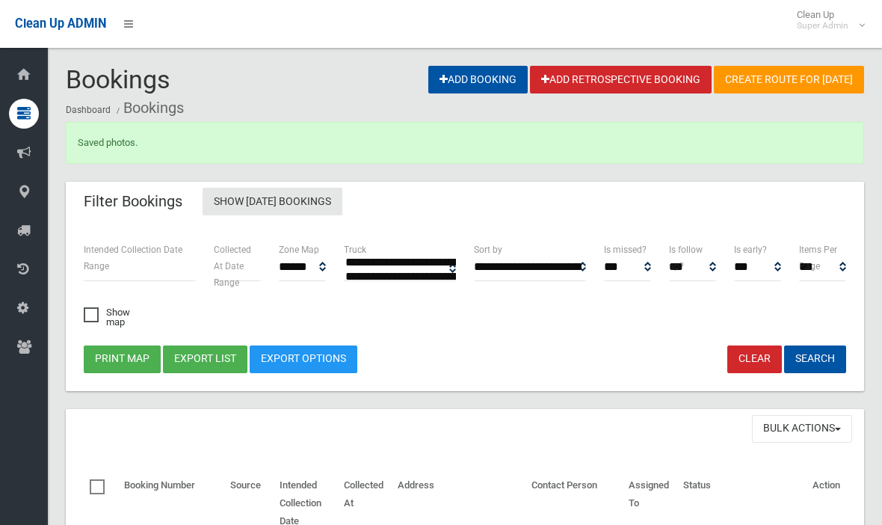 This screenshot has height=525, width=882. What do you see at coordinates (133, 201) in the screenshot?
I see `header: Filter Bookings` at bounding box center [133, 201].